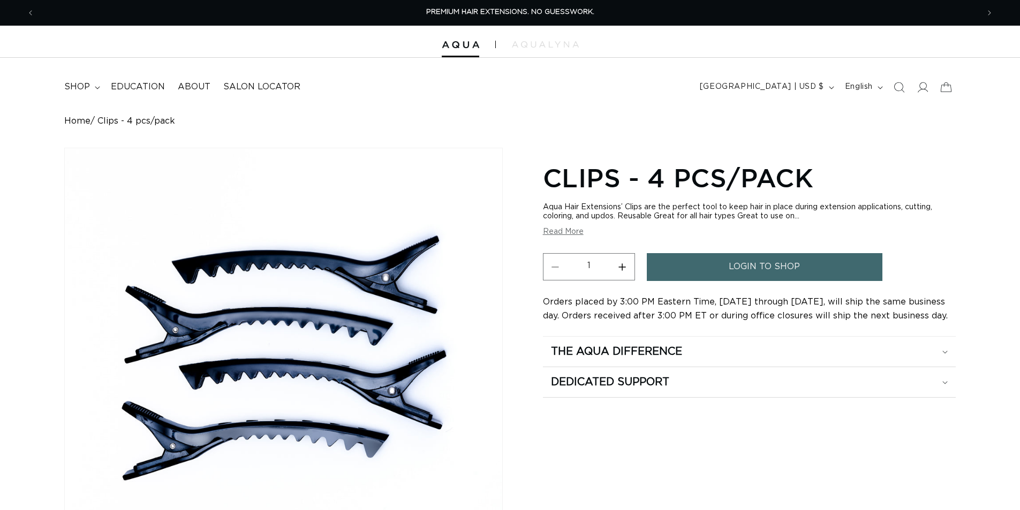  I want to click on span: shop, so click(77, 87).